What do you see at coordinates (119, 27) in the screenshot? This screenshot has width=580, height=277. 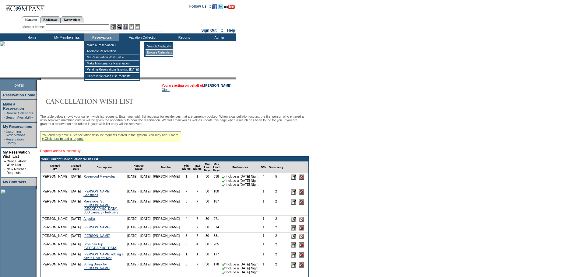 I see `img: View` at bounding box center [119, 27].